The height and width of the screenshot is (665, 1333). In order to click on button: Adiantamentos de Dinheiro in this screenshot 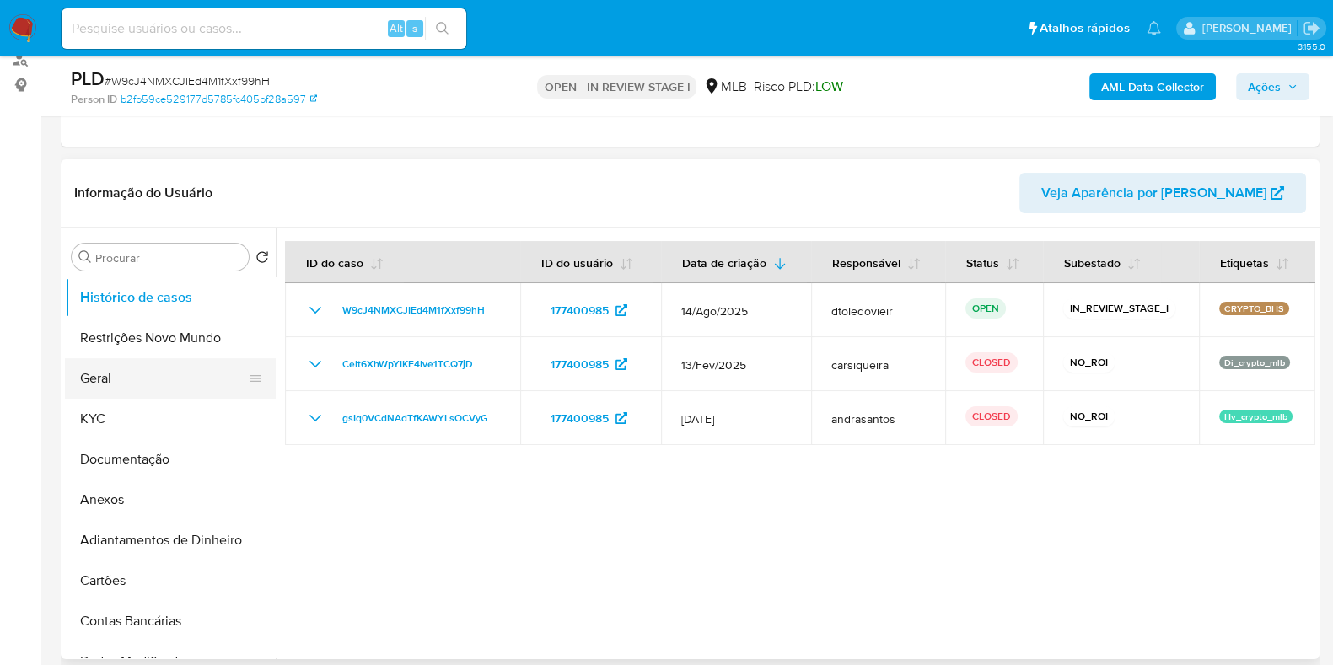, I will do `click(170, 540)`.